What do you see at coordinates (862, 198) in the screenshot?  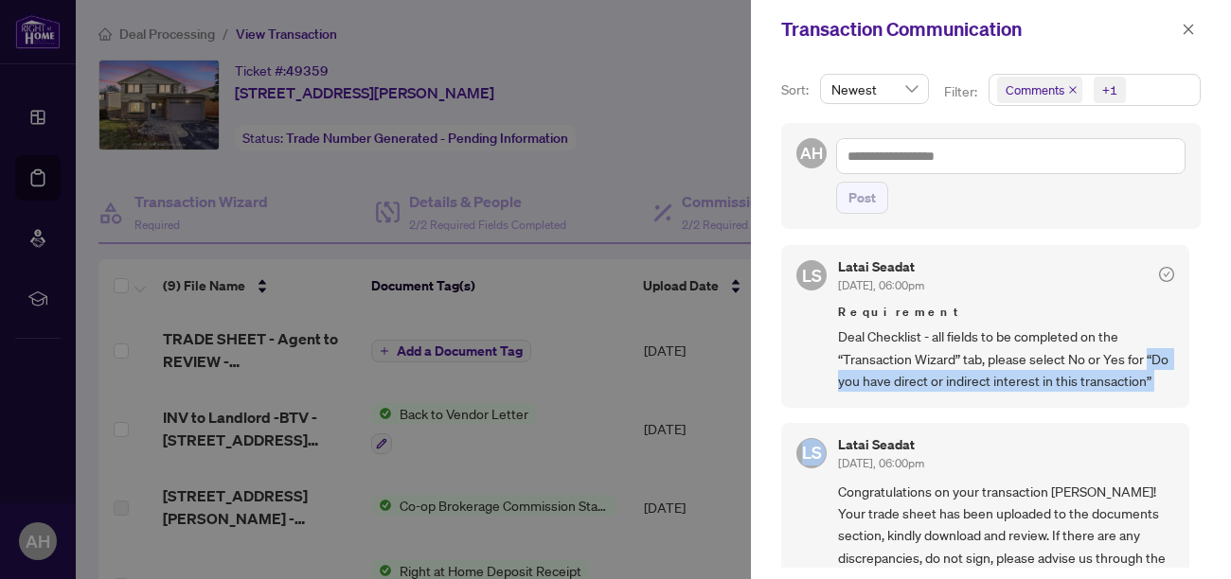 I see `button: Post` at bounding box center [862, 198].